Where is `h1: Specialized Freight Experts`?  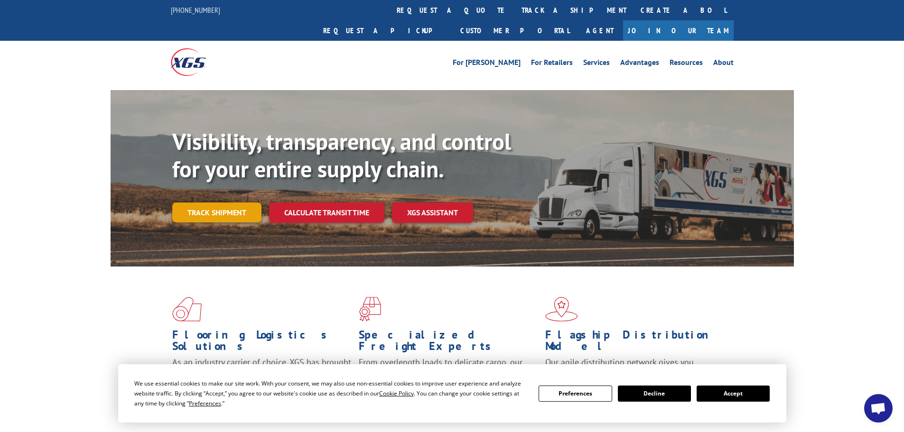 h1: Specialized Freight Experts is located at coordinates (448, 343).